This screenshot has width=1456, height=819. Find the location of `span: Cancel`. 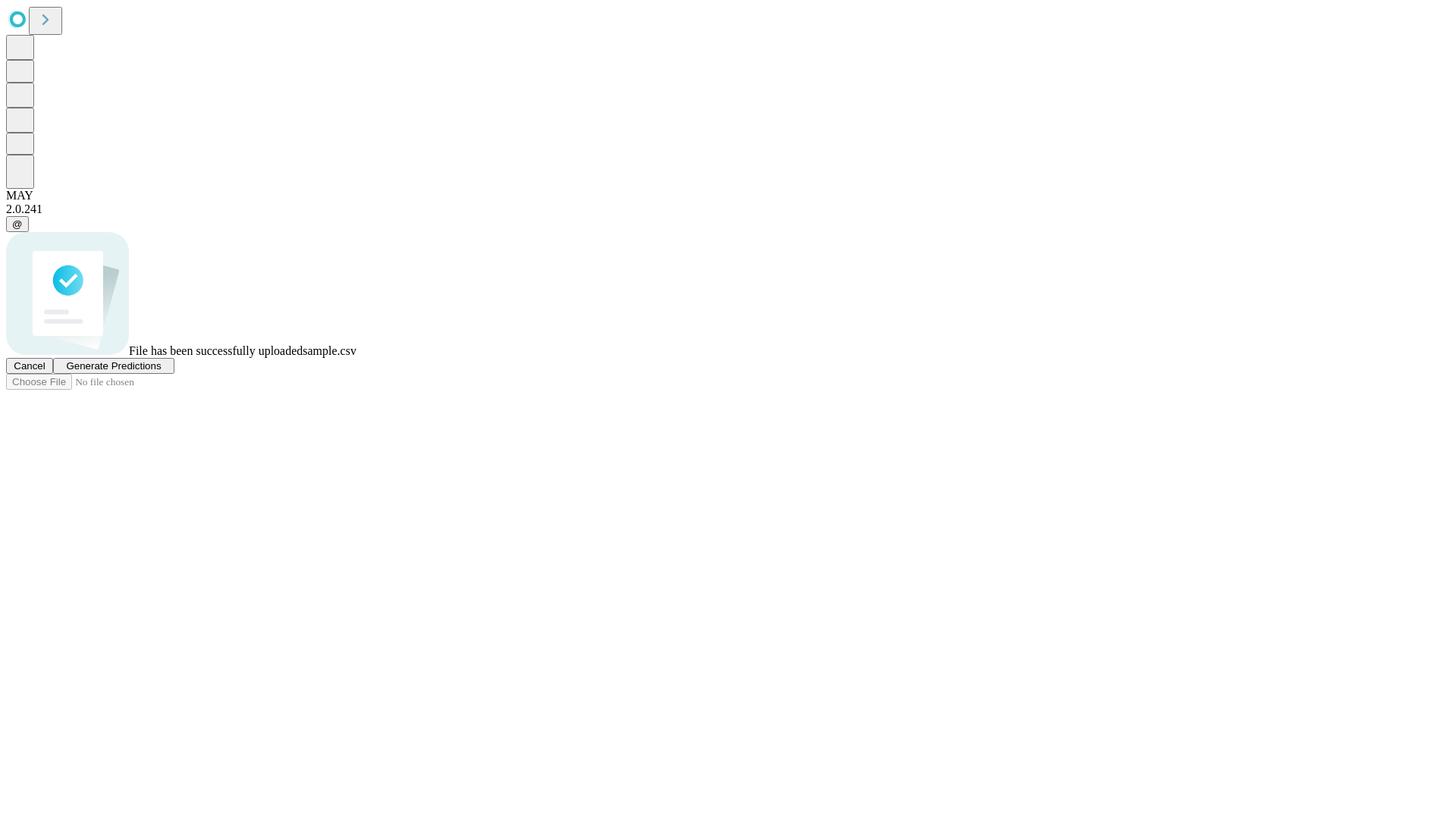

span: Cancel is located at coordinates (29, 365).